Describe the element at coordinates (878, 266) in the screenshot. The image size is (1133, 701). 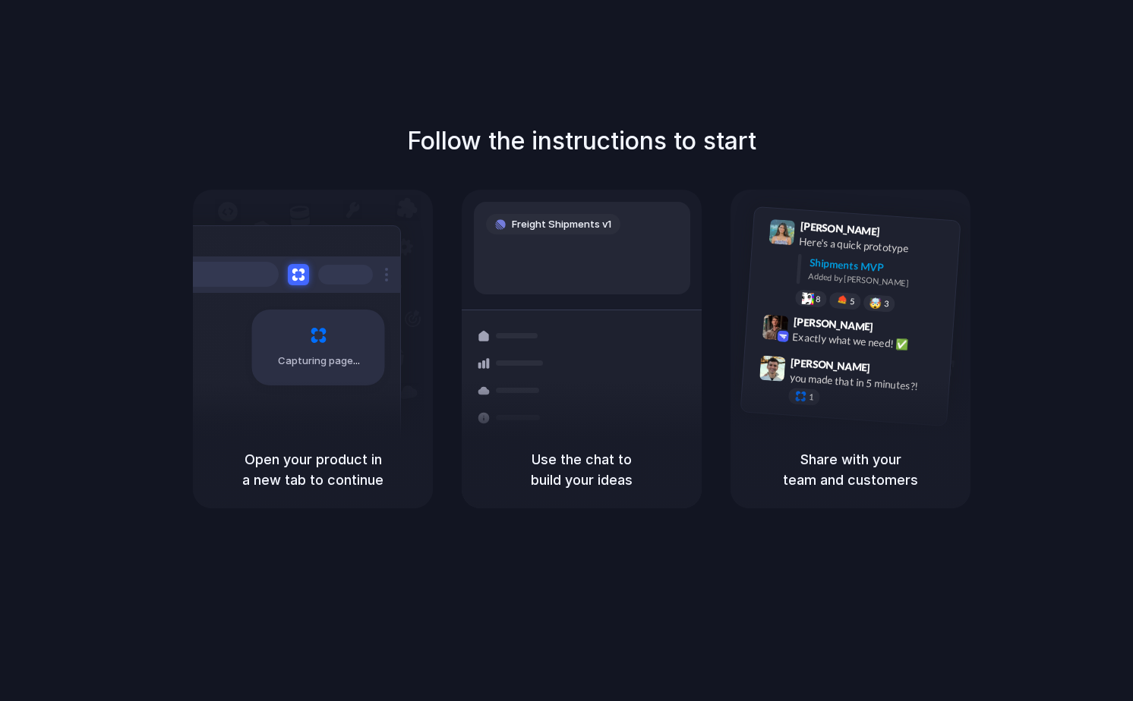
I see `div: Shipments MVP` at that location.